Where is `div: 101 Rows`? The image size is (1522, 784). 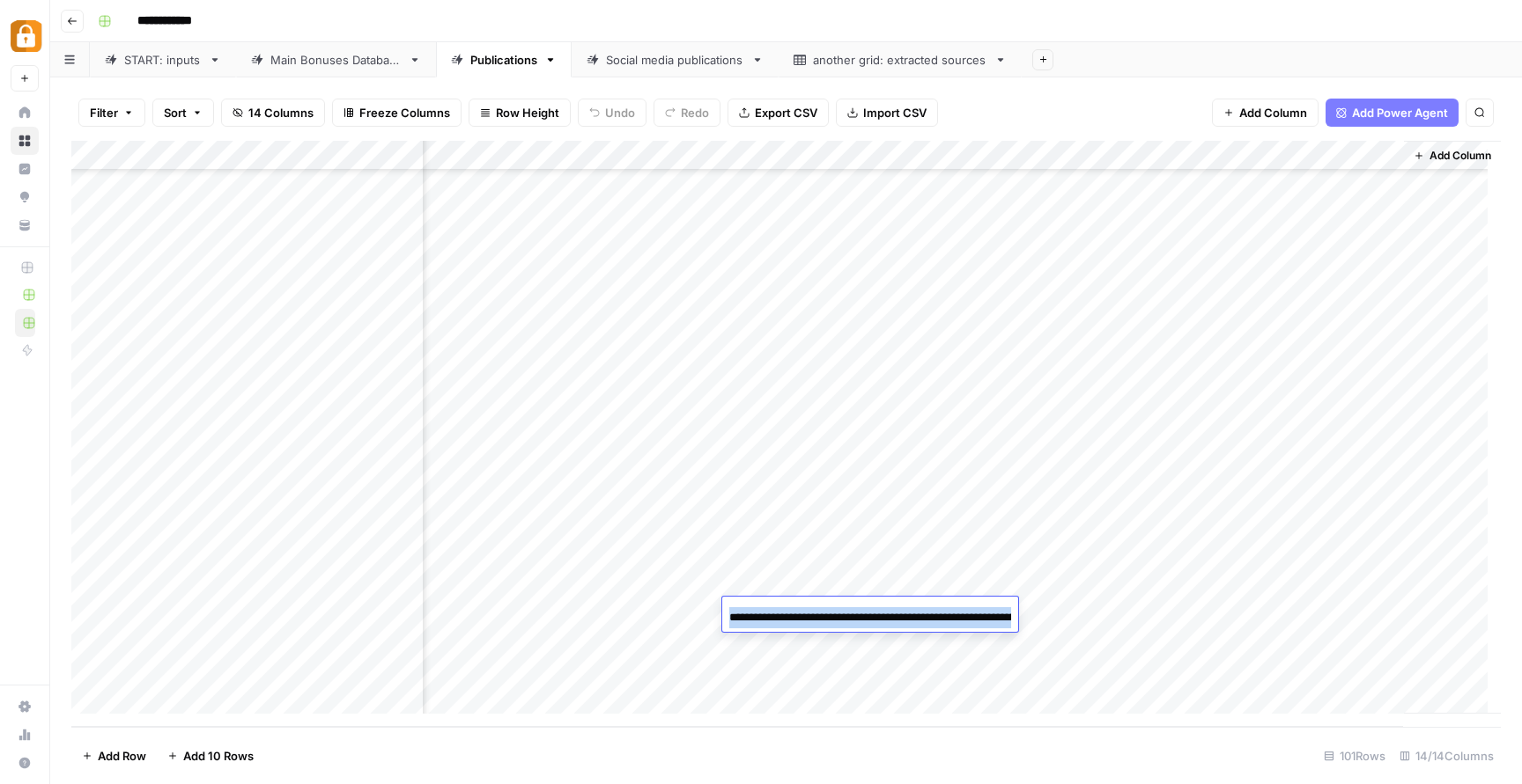 div: 101 Rows is located at coordinates (1355, 757).